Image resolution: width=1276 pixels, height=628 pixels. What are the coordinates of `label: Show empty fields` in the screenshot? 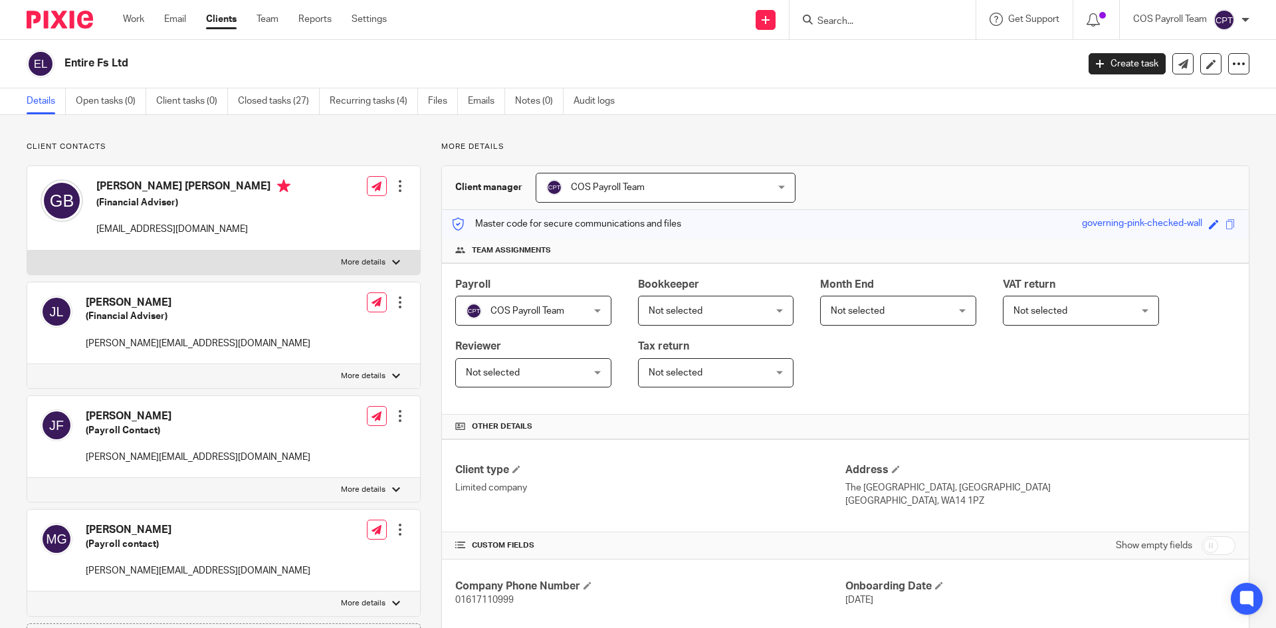 It's located at (1154, 546).